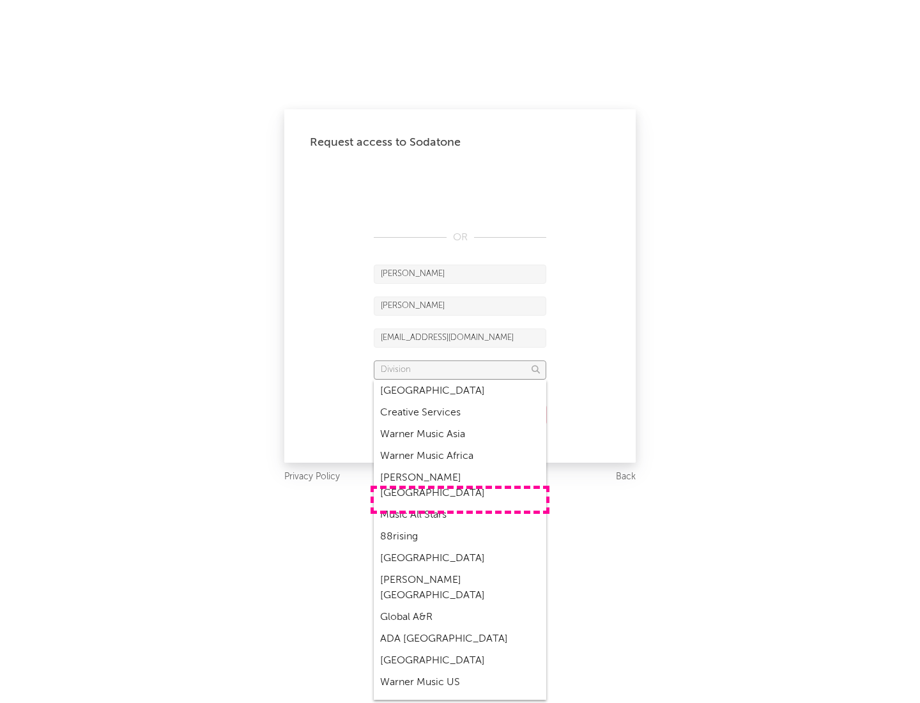 This screenshot has height=703, width=920. I want to click on input: Division, so click(460, 370).